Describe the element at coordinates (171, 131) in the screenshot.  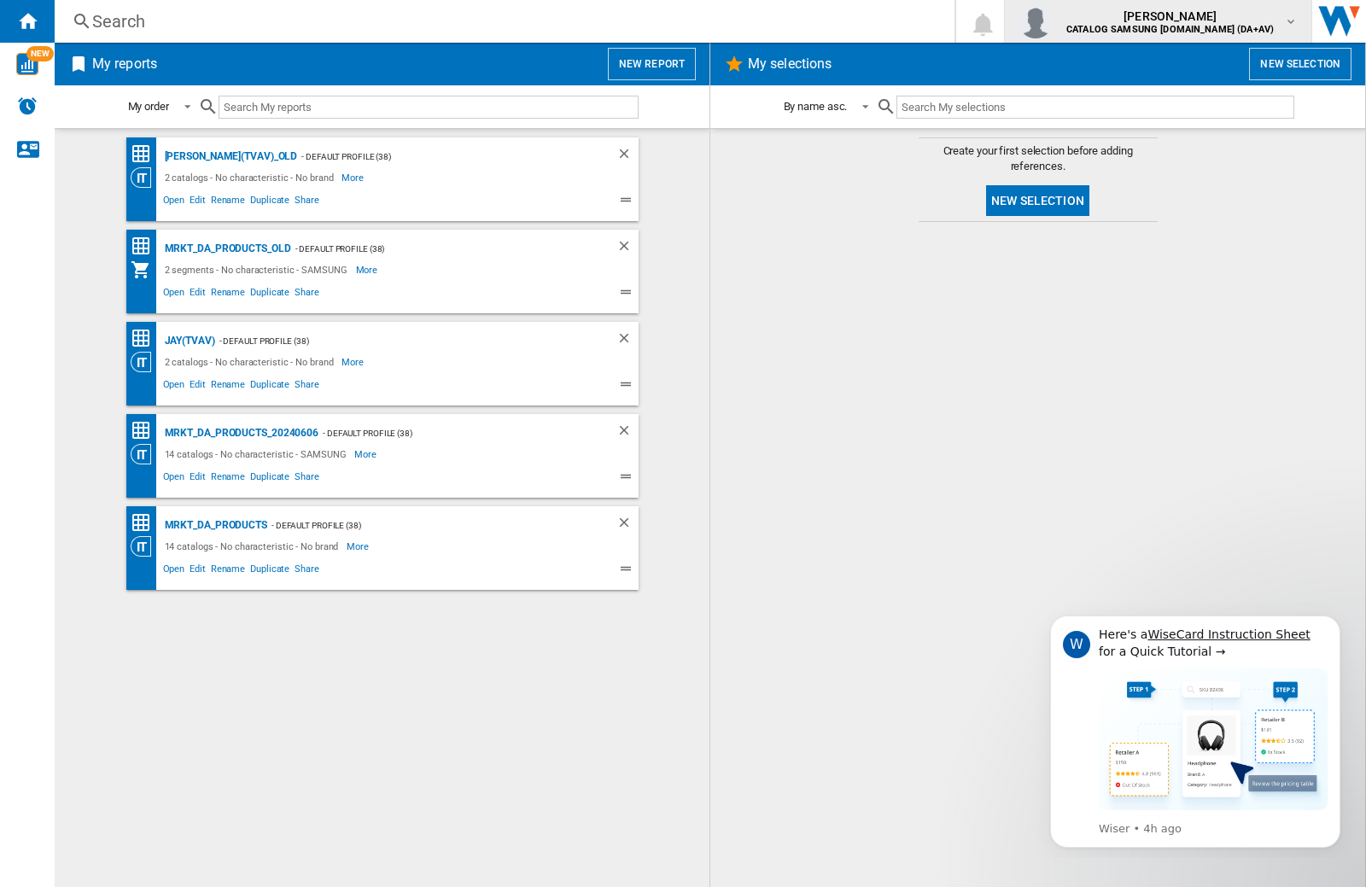
I see `div: message notification from Wiser, 4h ago. Here's a WiseCard Instruction Sheet for a Quick Tutorial →` at that location.